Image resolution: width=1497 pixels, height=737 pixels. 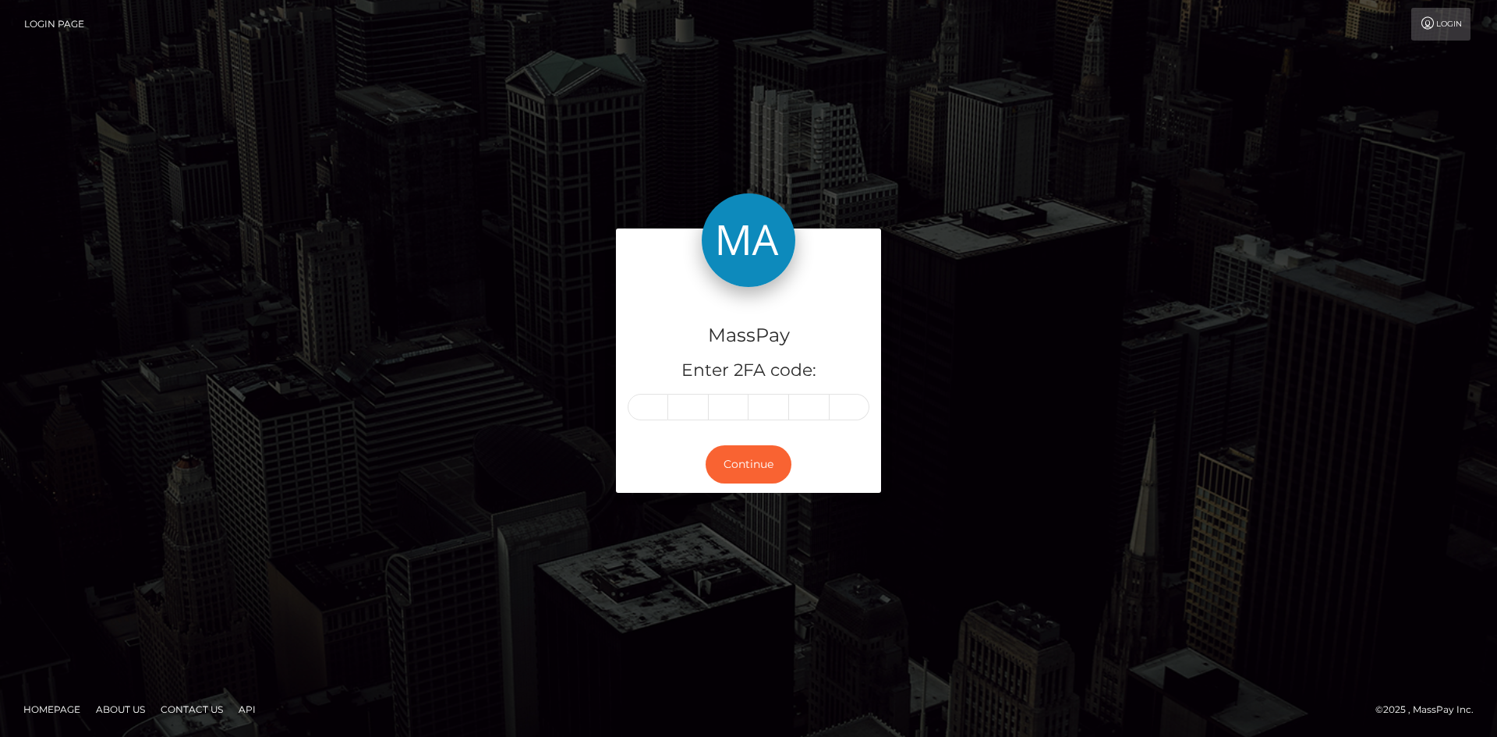 I want to click on a: Homepage, so click(x=51, y=709).